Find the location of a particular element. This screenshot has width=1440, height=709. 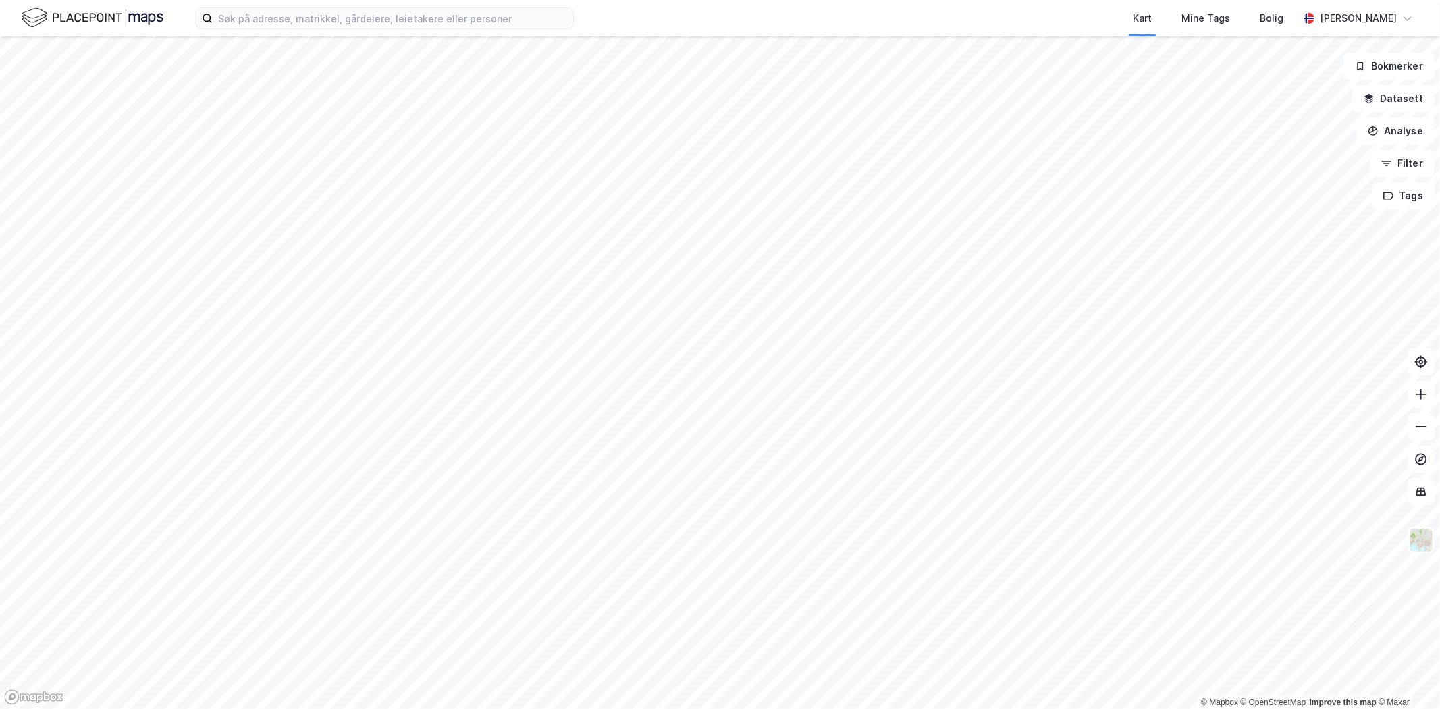

div: Bolig is located at coordinates (1271, 18).